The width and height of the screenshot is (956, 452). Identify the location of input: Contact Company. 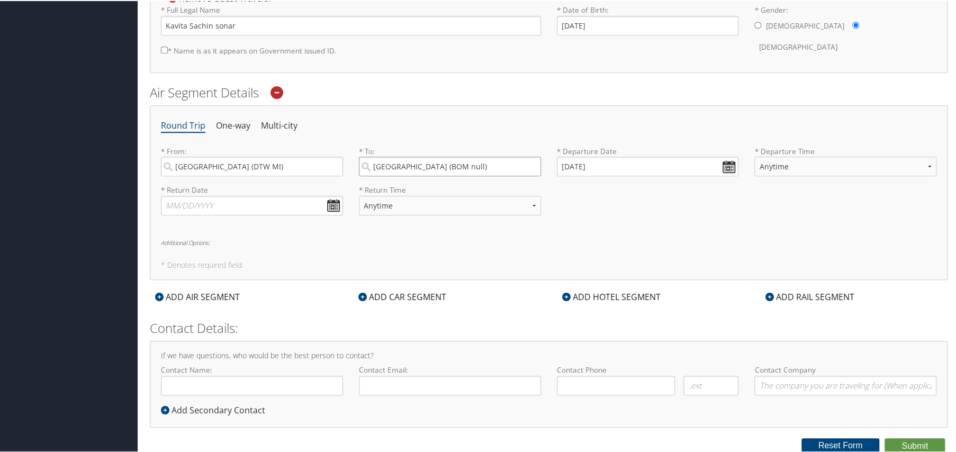
(845, 384).